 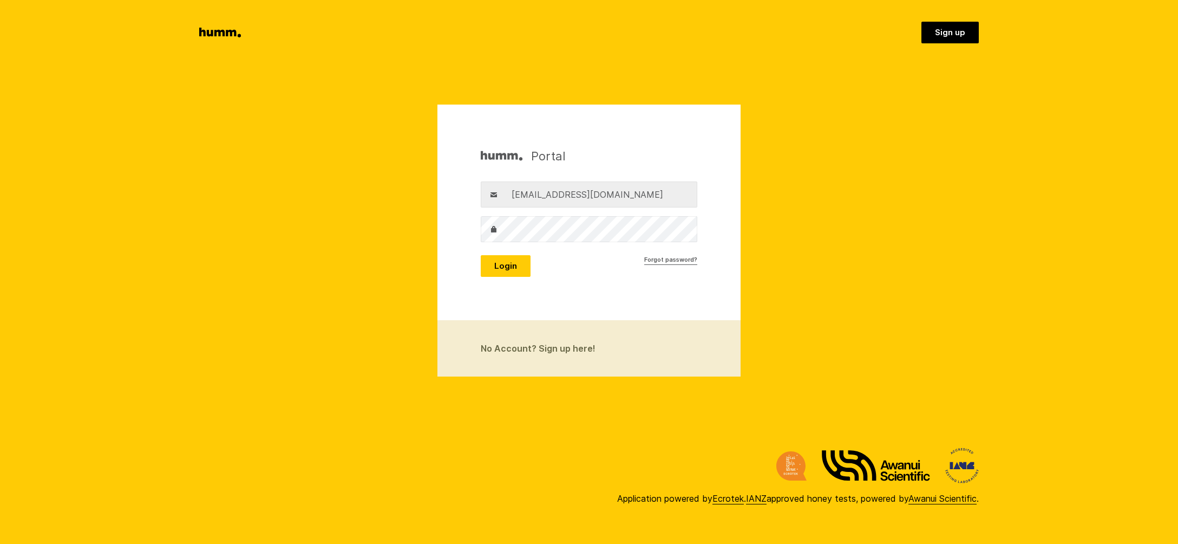 I want to click on img: Awanui Scientific, so click(x=876, y=465).